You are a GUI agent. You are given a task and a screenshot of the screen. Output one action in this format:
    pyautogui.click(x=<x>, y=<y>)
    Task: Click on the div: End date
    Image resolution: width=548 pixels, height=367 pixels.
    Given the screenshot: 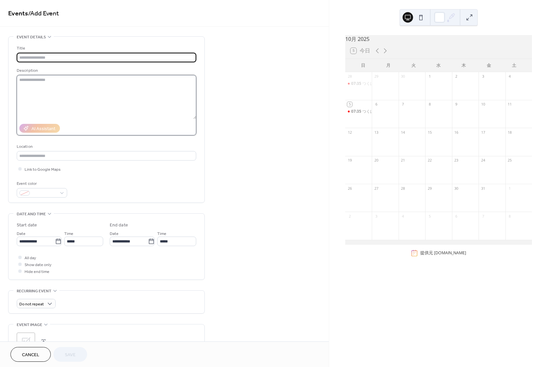 What is the action you would take?
    pyautogui.click(x=119, y=225)
    